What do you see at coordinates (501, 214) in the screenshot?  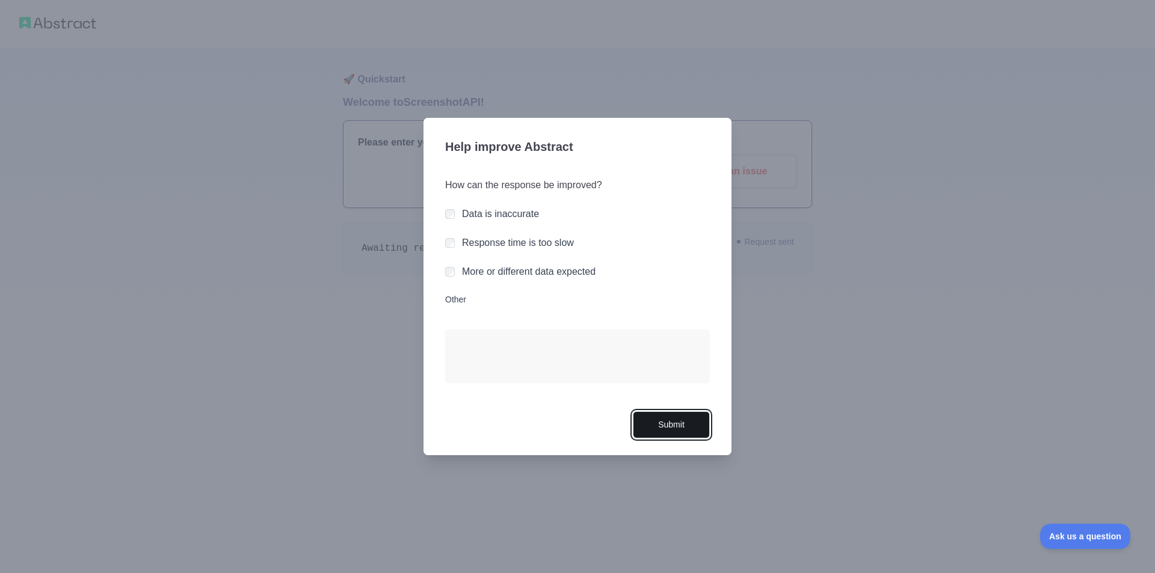 I see `label: Data is inaccurate` at bounding box center [501, 214].